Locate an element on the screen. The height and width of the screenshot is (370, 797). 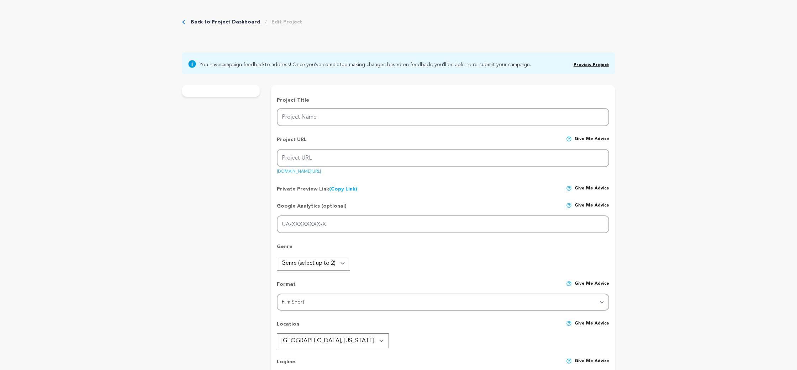
input: UA-XXXXXXXX-X is located at coordinates (443, 224).